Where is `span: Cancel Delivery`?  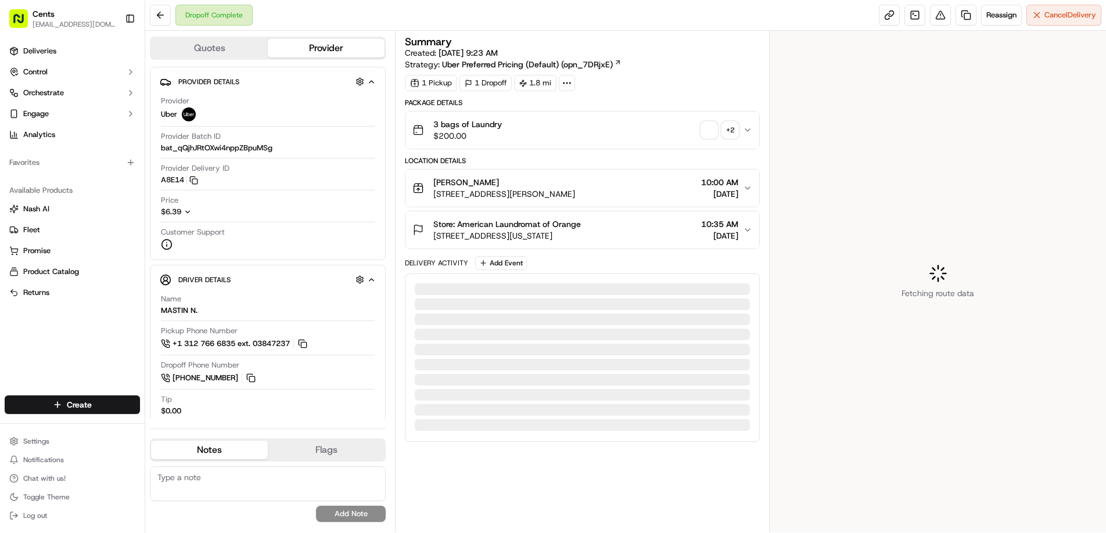 span: Cancel Delivery is located at coordinates (1070, 15).